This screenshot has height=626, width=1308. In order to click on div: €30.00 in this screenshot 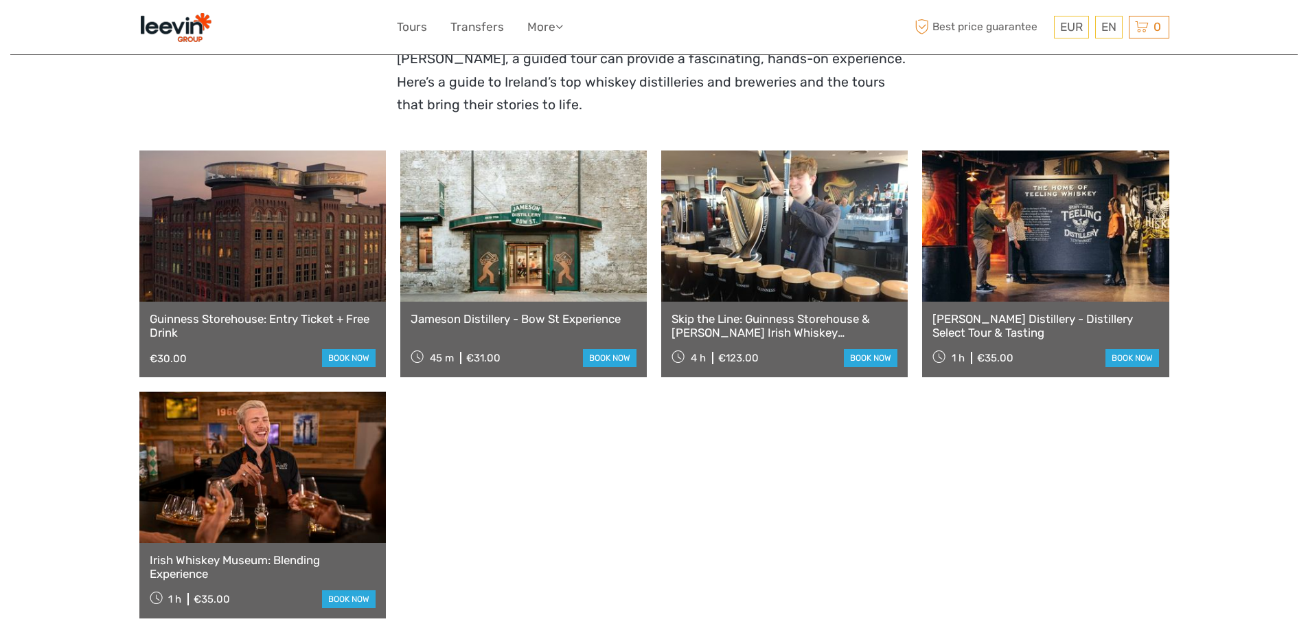, I will do `click(168, 358)`.